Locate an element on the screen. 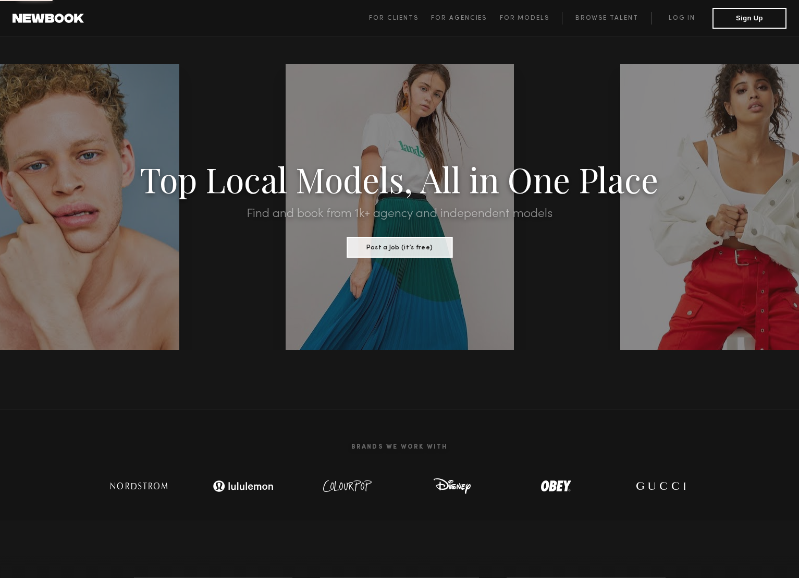  span: For Models is located at coordinates (525, 18).